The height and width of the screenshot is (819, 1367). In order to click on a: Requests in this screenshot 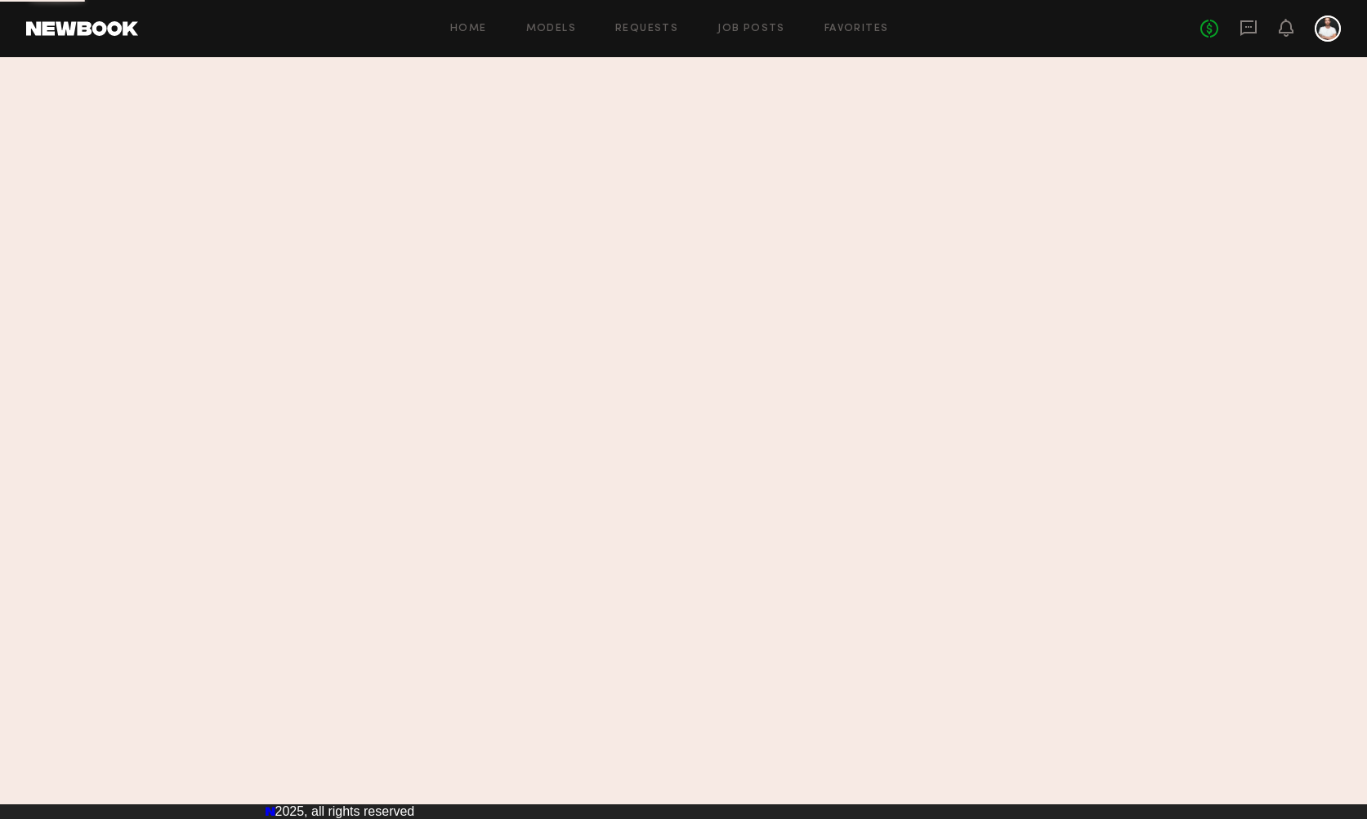, I will do `click(646, 29)`.